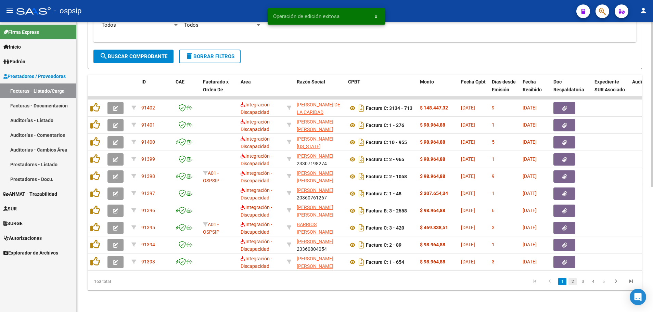 The width and height of the screenshot is (653, 312). What do you see at coordinates (532, 86) in the screenshot?
I see `span: Fecha Recibido` at bounding box center [532, 86].